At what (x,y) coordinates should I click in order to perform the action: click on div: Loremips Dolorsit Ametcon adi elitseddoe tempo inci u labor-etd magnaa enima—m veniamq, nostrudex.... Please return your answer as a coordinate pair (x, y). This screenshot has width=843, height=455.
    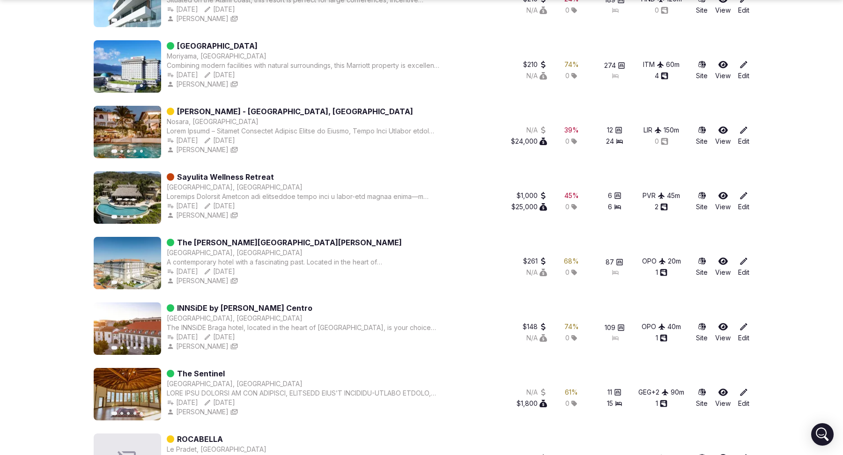
    Looking at the image, I should click on (304, 197).